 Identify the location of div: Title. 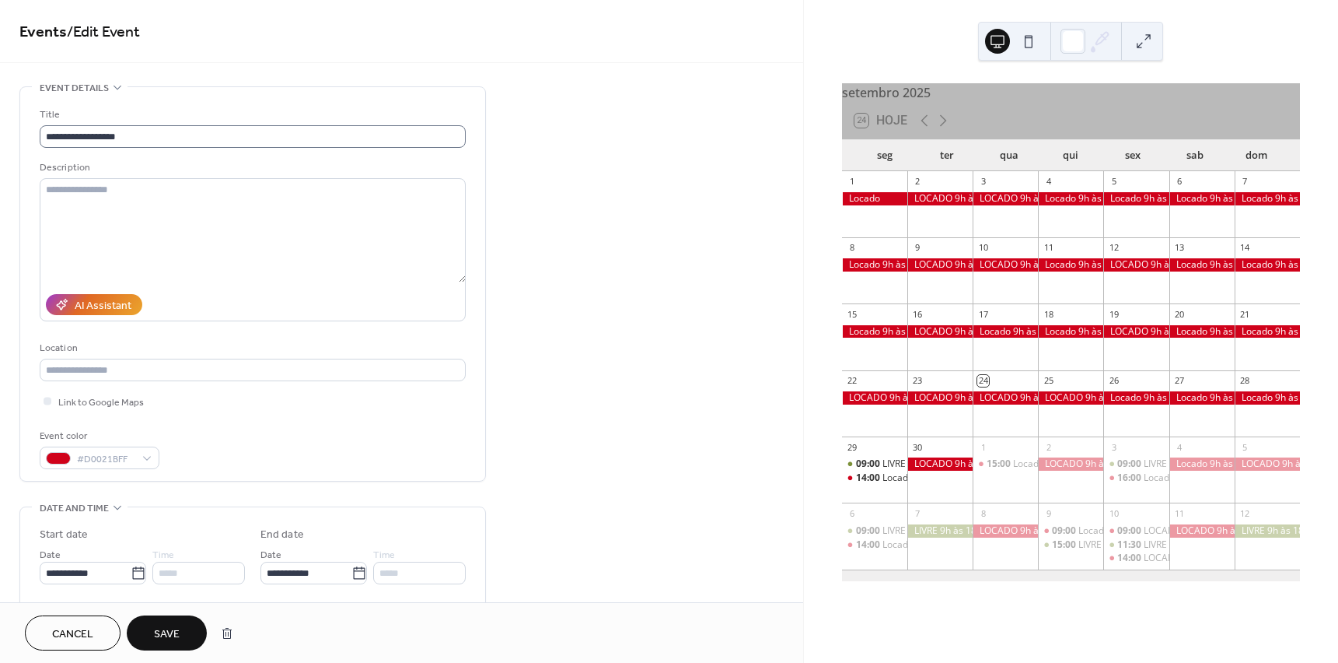
(251, 114).